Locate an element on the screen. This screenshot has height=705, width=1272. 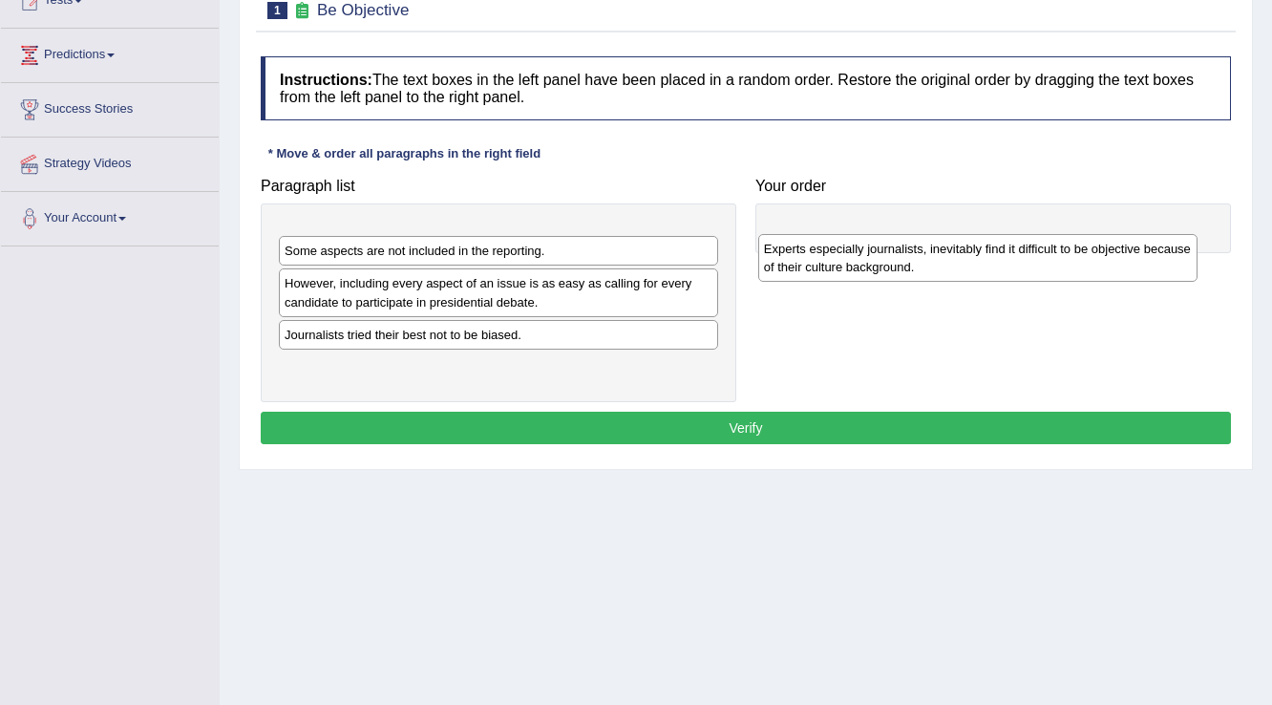
div: * Move & order all paragraphs in the right field is located at coordinates (404, 153).